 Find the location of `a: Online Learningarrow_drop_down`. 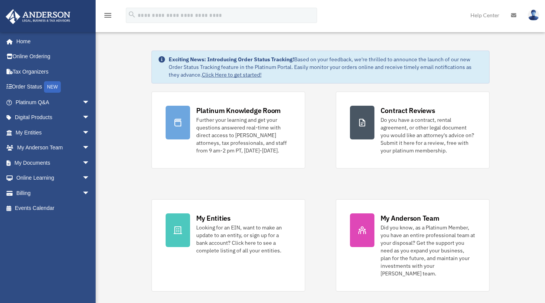

a: Online Learningarrow_drop_down is located at coordinates (53, 178).